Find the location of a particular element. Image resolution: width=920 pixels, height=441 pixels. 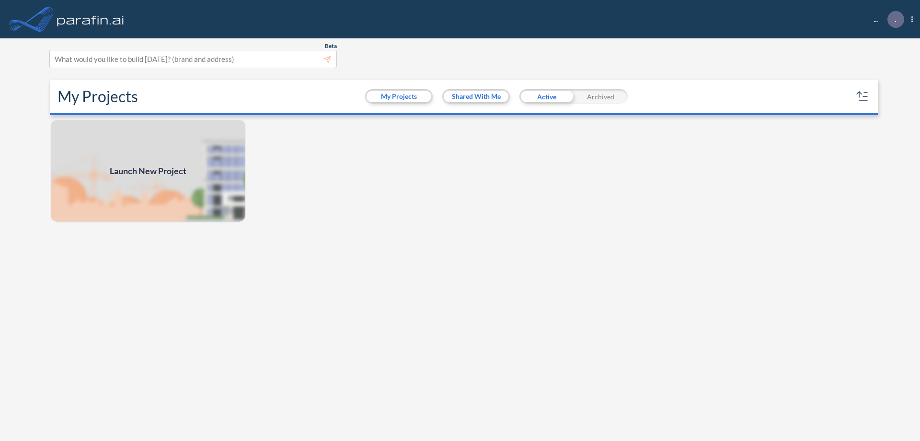

button: sort is located at coordinates (863, 96).